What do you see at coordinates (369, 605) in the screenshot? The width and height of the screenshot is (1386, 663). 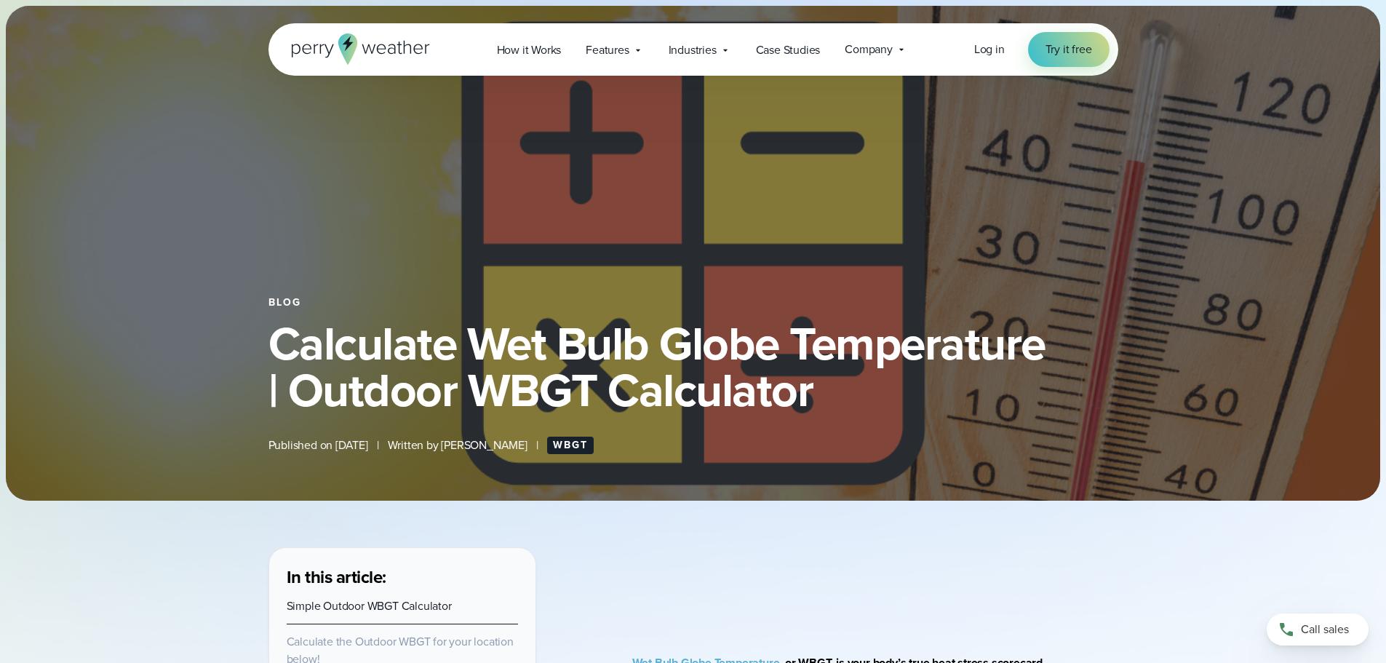 I see `a: Simple Outdoor WBGT Calculator` at bounding box center [369, 605].